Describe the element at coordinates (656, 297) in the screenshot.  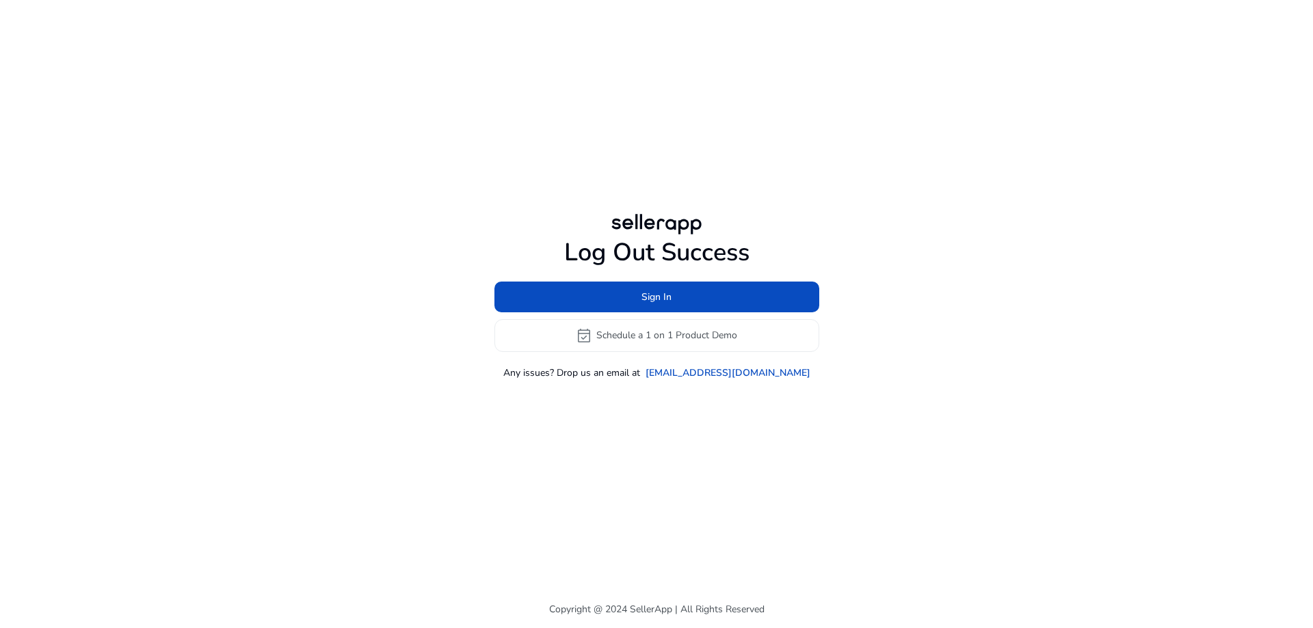
I see `span: Sign In` at that location.